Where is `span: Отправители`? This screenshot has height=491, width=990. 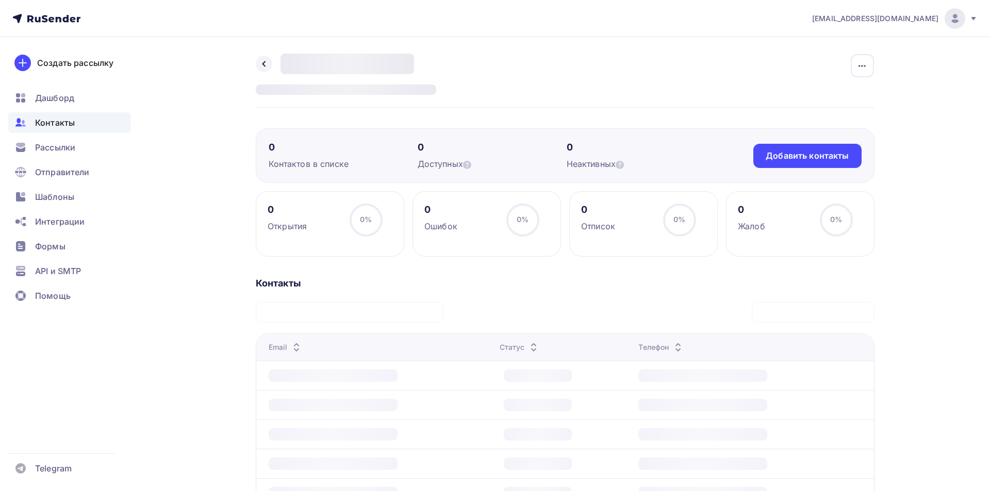
span: Отправители is located at coordinates (62, 172).